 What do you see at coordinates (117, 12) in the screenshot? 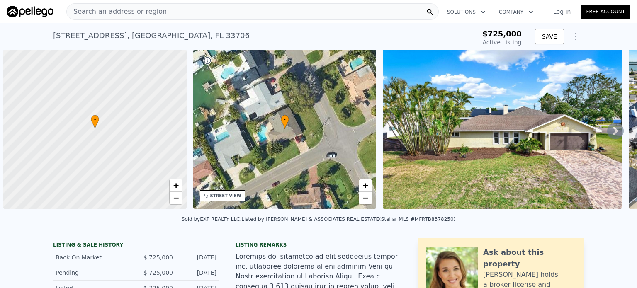
I see `span: Search an address or region` at bounding box center [117, 12].